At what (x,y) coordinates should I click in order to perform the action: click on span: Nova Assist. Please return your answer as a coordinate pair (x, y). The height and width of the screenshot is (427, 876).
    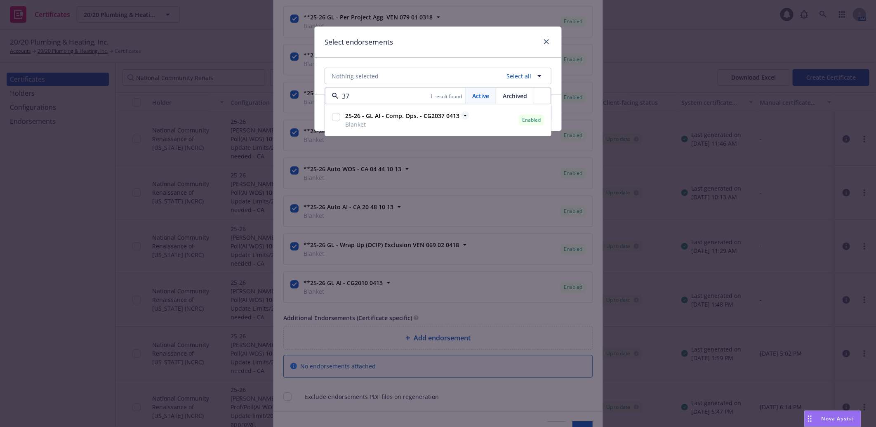
    Looking at the image, I should click on (837, 418).